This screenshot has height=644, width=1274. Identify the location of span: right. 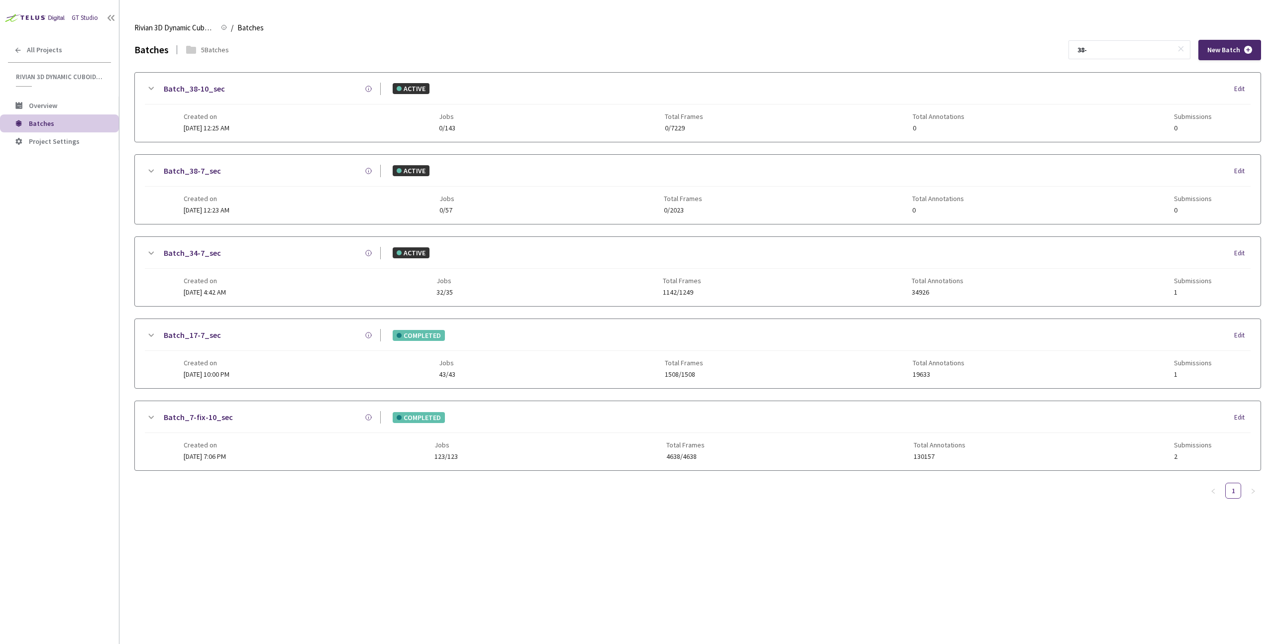
(1253, 491).